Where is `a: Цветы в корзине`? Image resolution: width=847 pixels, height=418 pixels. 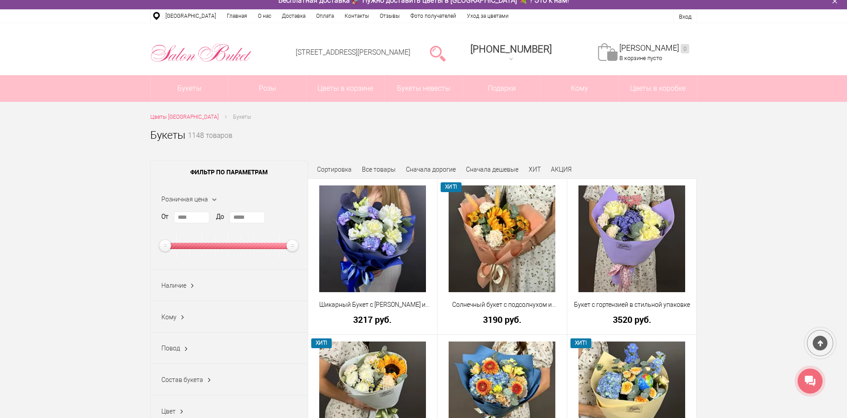
a: Цветы в корзине is located at coordinates (345, 88).